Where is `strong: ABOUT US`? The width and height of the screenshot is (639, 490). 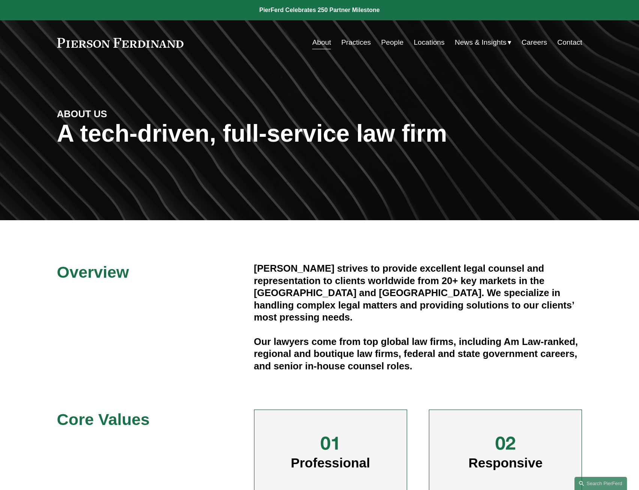 strong: ABOUT US is located at coordinates (82, 114).